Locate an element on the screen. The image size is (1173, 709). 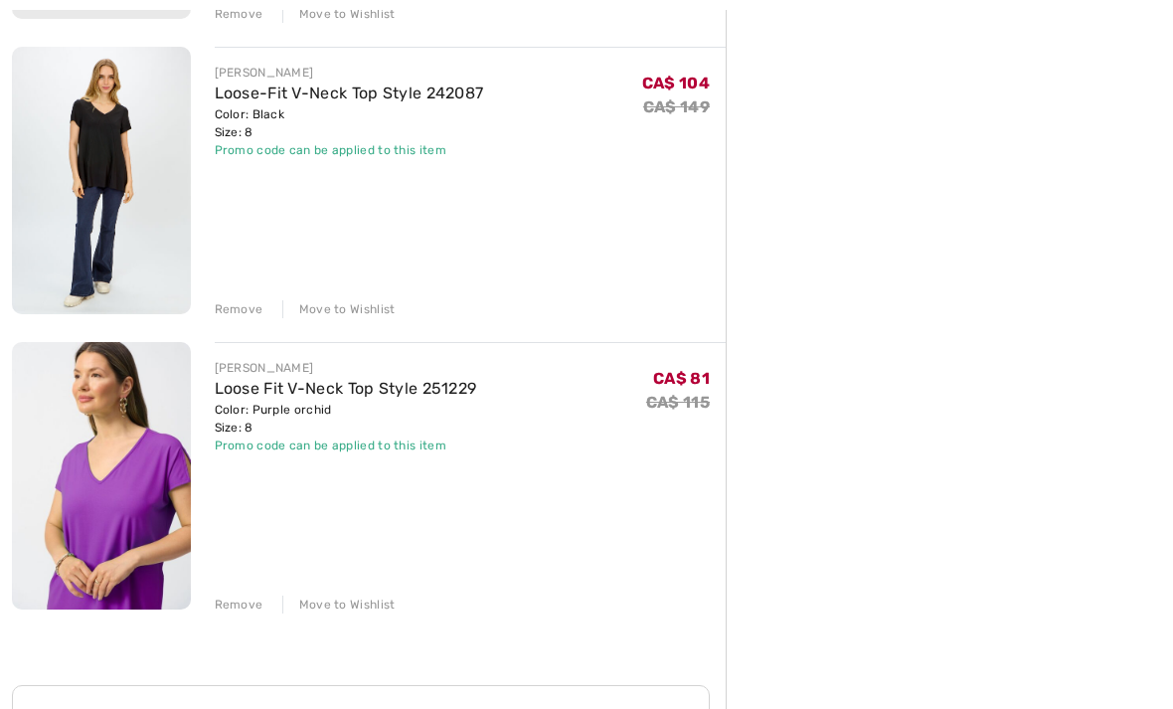
s: CA$ 149 is located at coordinates (676, 106).